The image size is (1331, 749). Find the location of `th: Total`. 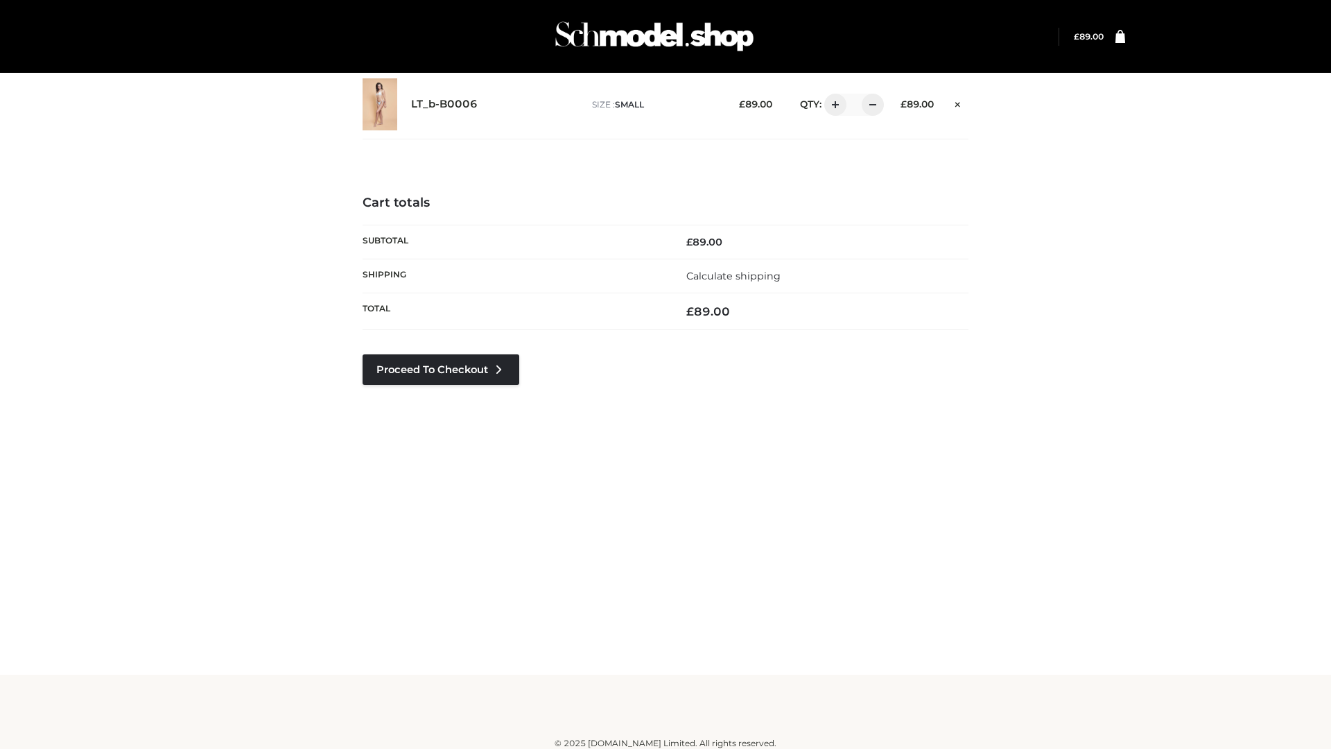

th: Total is located at coordinates (514, 311).